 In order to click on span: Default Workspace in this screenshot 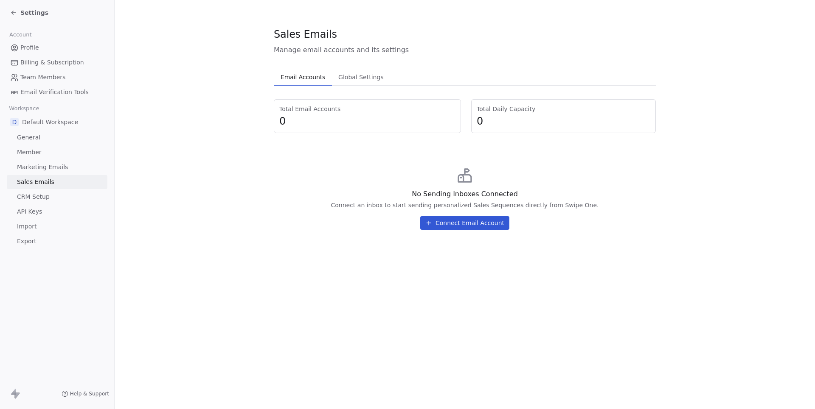, I will do `click(50, 122)`.